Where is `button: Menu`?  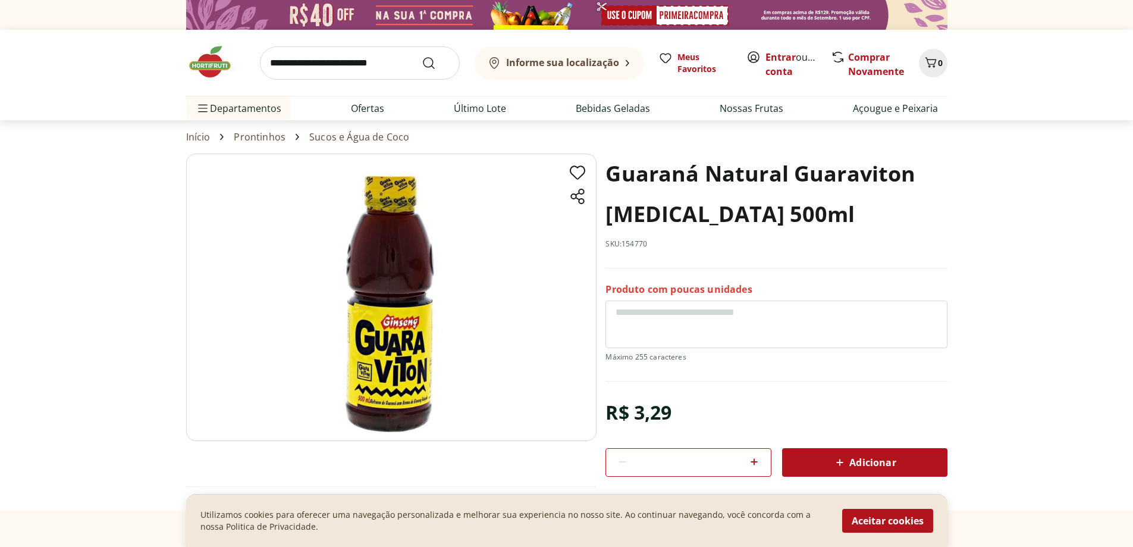 button: Menu is located at coordinates (203, 108).